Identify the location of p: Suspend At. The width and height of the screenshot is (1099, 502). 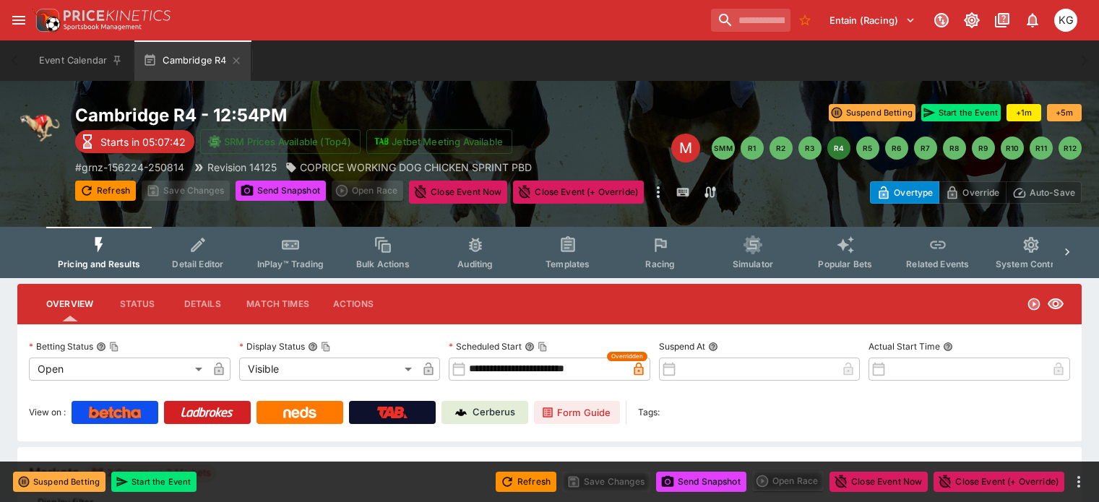
(682, 346).